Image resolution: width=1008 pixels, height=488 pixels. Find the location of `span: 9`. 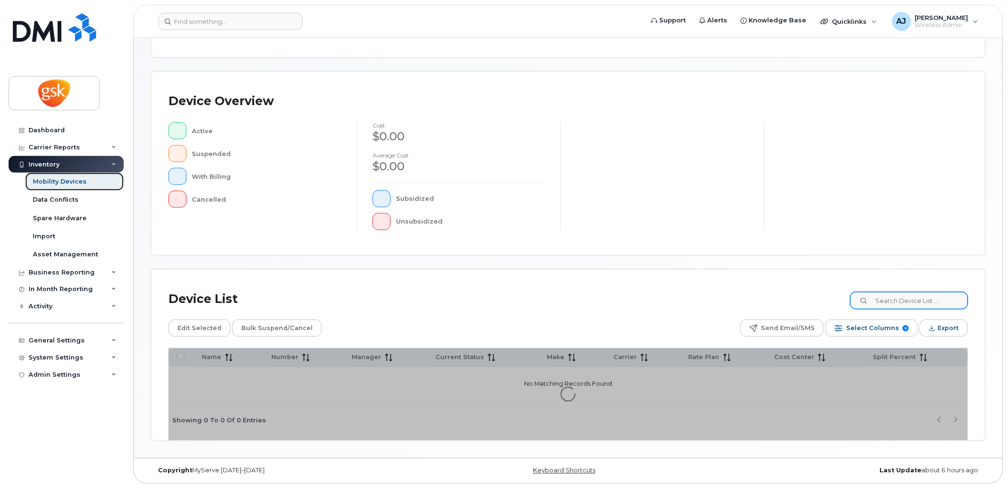

span: 9 is located at coordinates (906, 328).